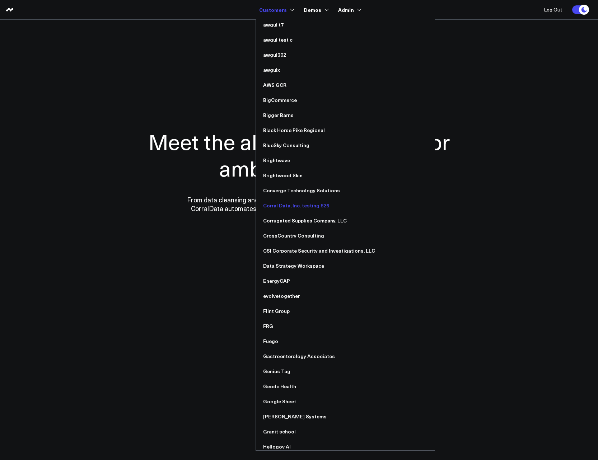  I want to click on a: Data Strategy Workspace, so click(345, 266).